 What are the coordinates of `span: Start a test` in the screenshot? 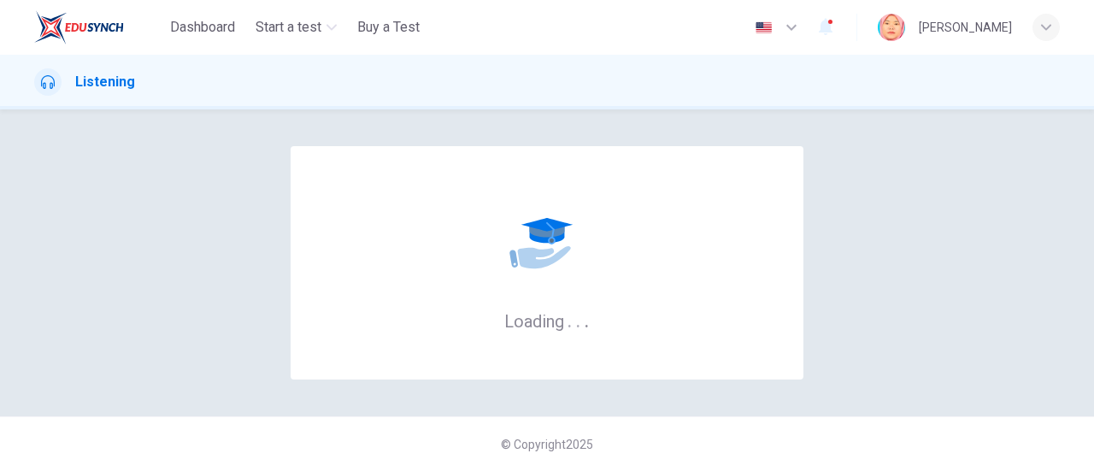 It's located at (288, 27).